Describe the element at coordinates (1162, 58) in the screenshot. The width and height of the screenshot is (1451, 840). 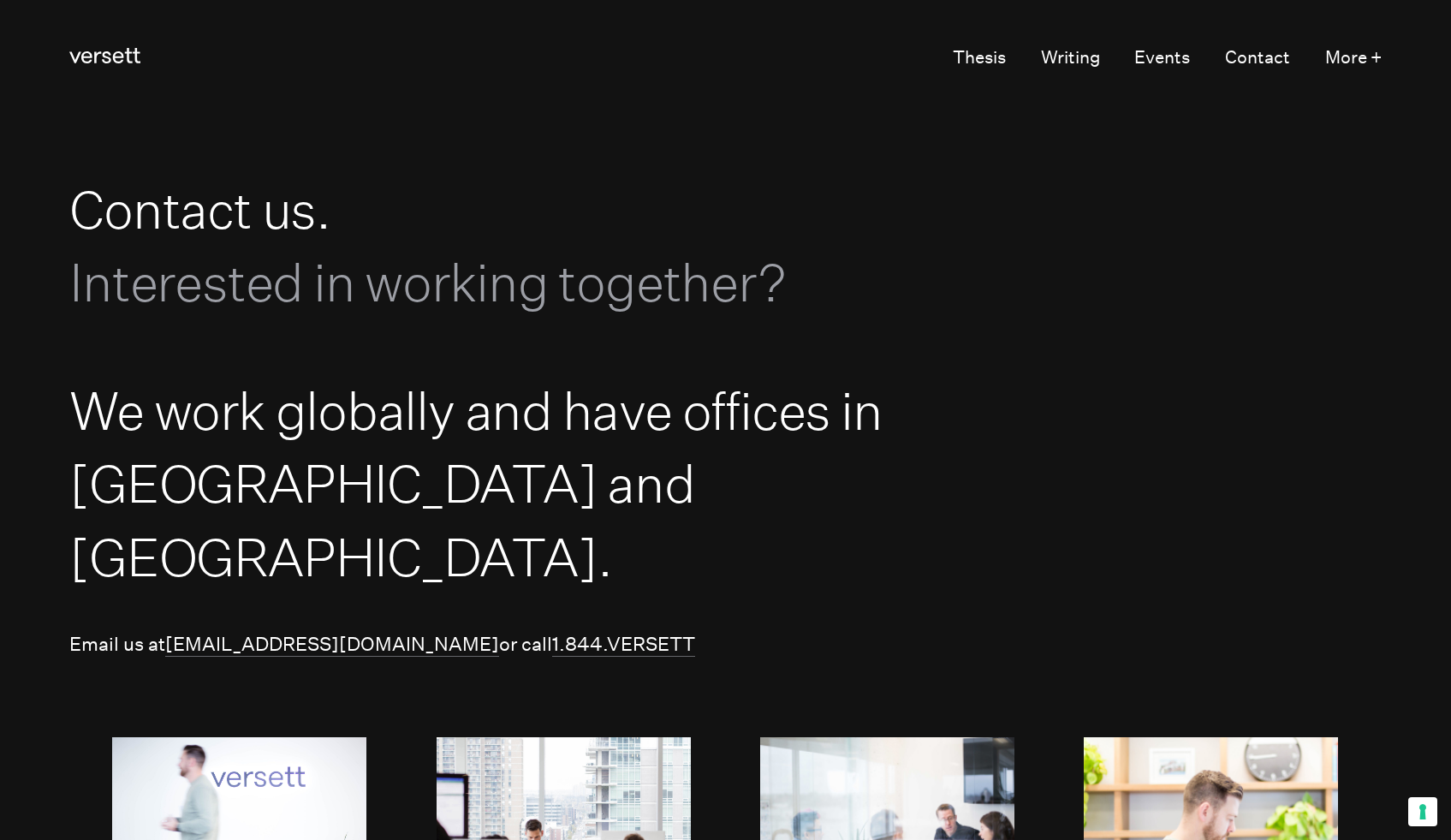
I see `a: Events` at that location.